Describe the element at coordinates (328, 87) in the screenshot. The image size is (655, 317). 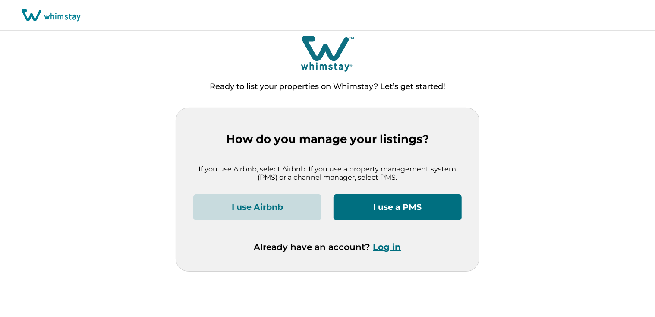
I see `p: Ready to list your properties on Whimstay? Let’s get started!` at that location.